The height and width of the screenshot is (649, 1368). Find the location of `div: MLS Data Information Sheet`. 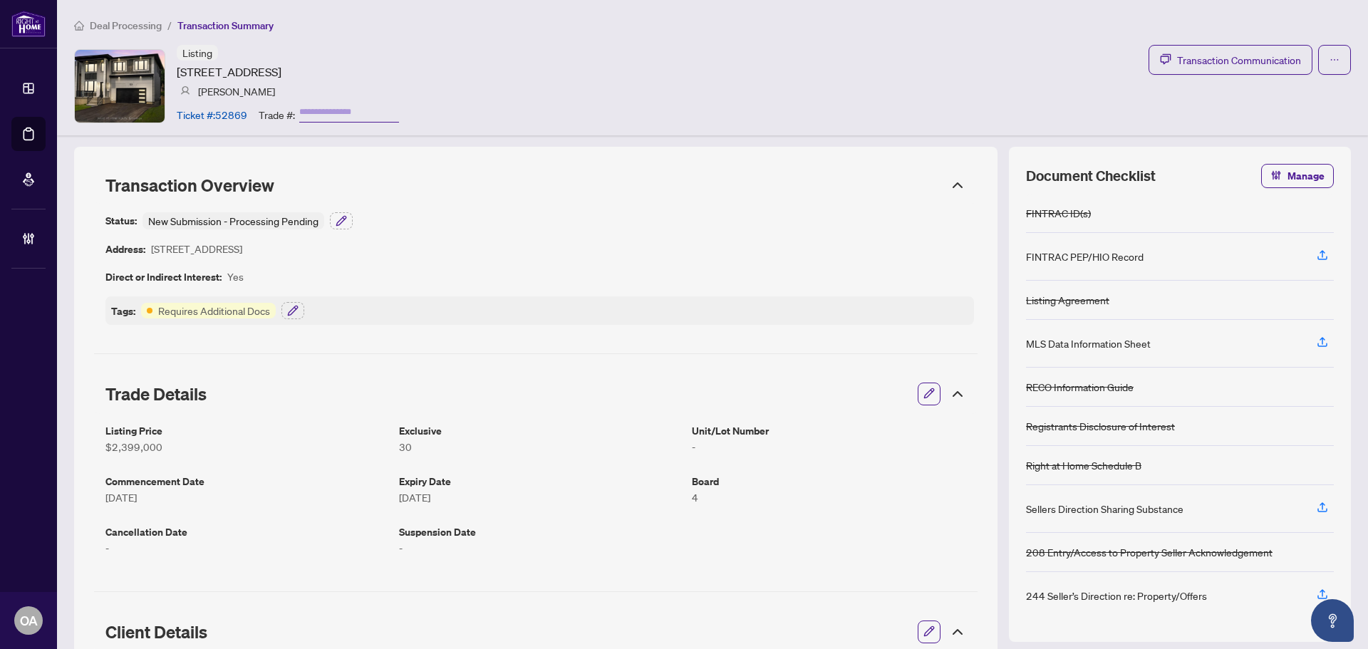

div: MLS Data Information Sheet is located at coordinates (1088, 343).